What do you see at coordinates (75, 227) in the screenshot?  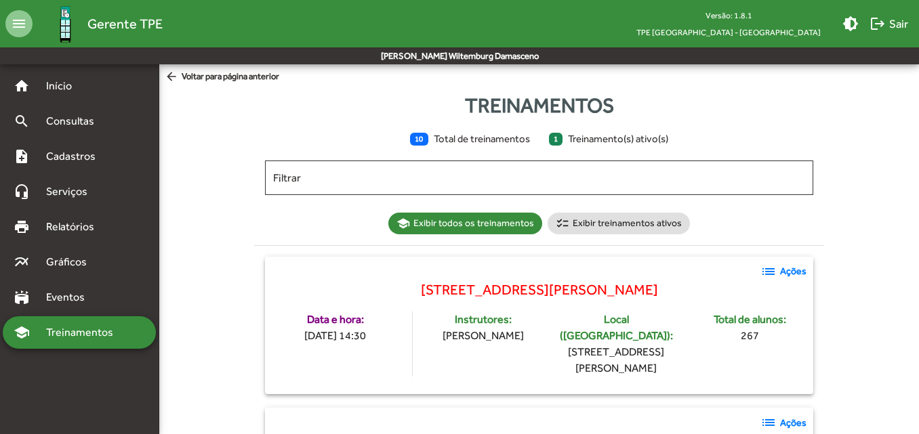 I see `span: Relatórios` at bounding box center [75, 227].